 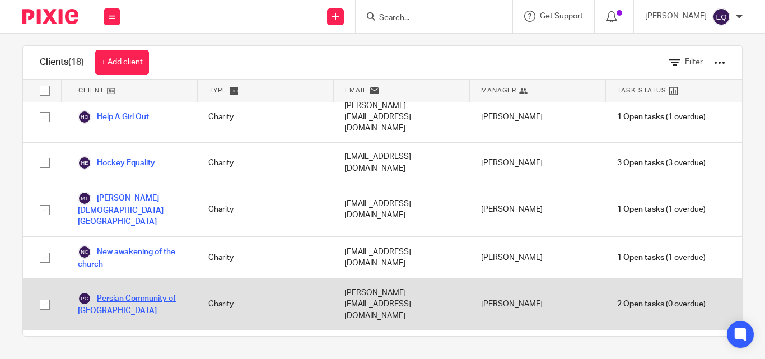 I want to click on input: Search, so click(x=428, y=18).